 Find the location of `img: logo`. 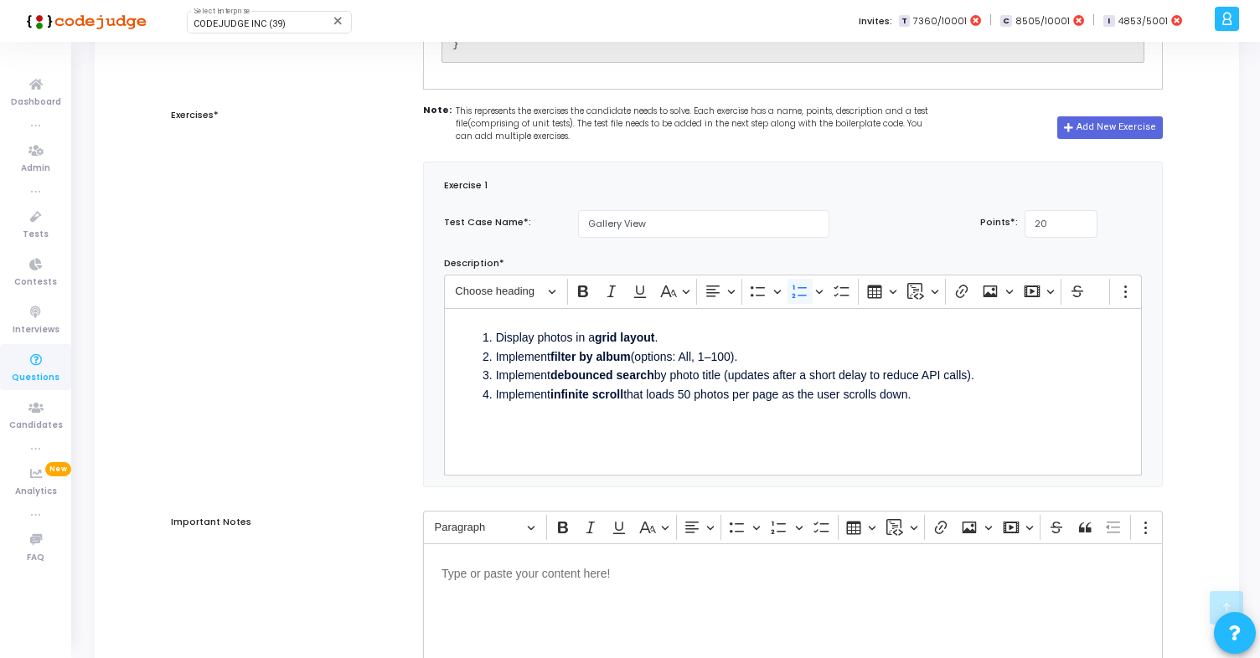

img: logo is located at coordinates (84, 21).